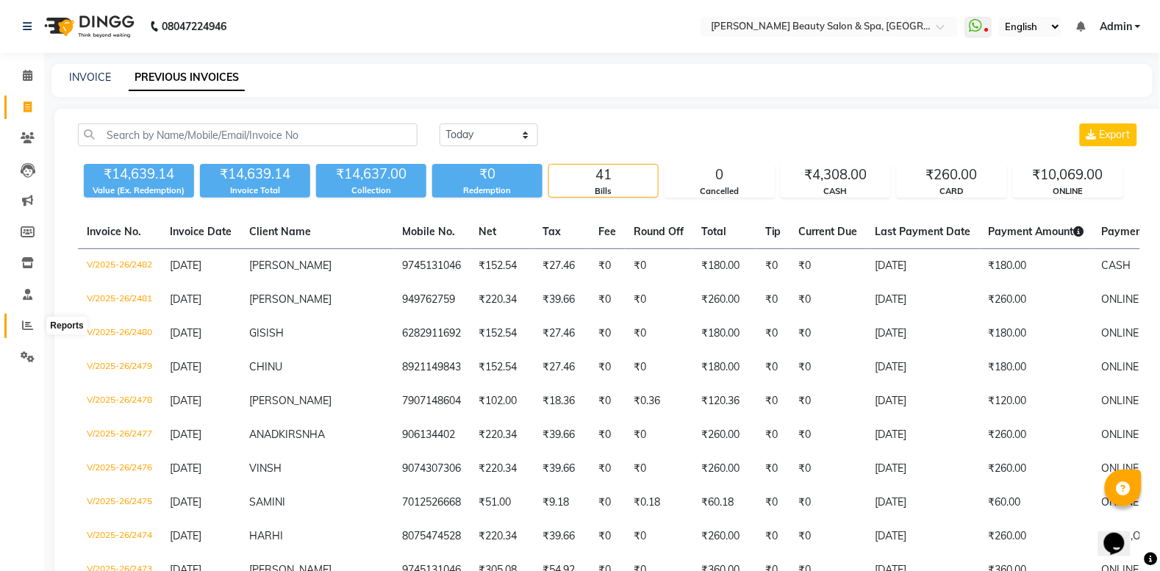 The image size is (1160, 571). What do you see at coordinates (432, 469) in the screenshot?
I see `td: 9074307306` at bounding box center [432, 469].